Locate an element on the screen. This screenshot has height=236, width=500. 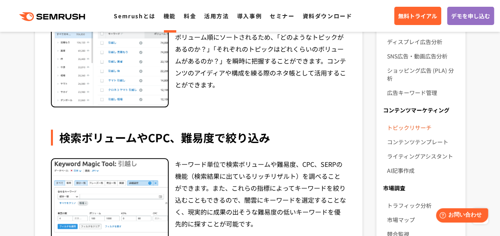
a: 料金 is located at coordinates (190, 16).